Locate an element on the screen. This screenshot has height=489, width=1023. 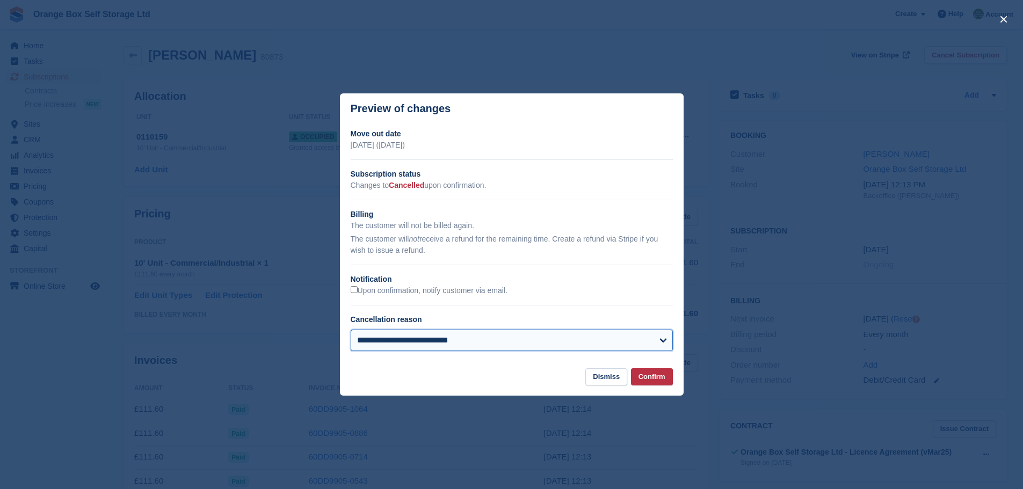
p: The customer will not be billed again. is located at coordinates (512, 226).